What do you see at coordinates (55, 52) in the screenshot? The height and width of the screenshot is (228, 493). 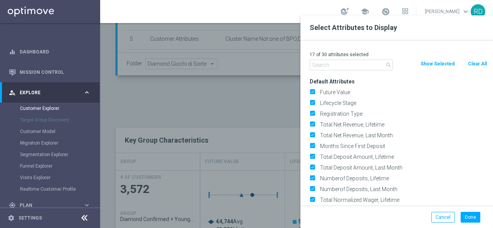 I see `a: Dashboard` at bounding box center [55, 52].